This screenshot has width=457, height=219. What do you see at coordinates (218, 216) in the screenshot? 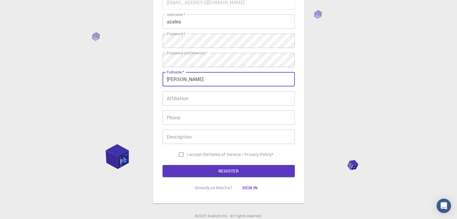
I see `a: Exabyte Inc.` at bounding box center [218, 216].